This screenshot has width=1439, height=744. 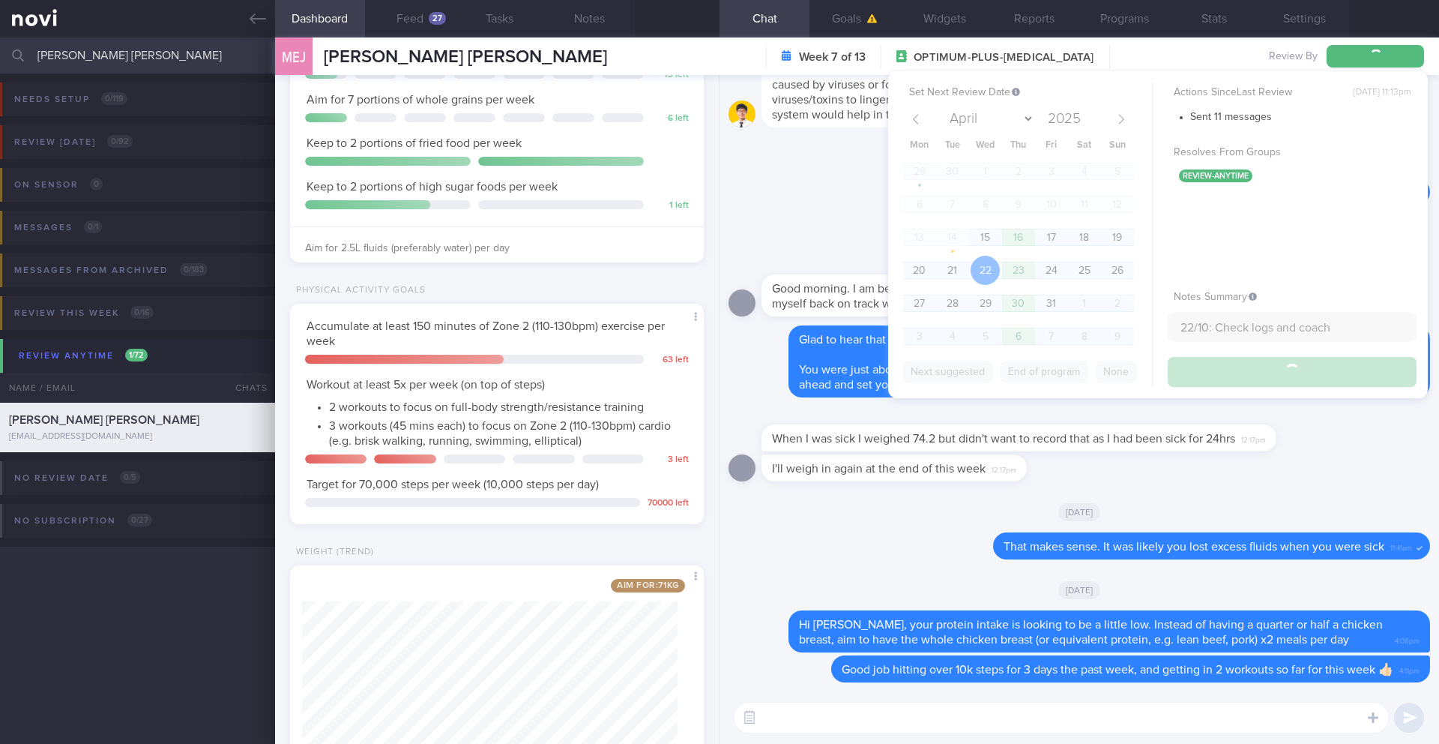 I want to click on div: Needs setup, so click(x=70, y=99).